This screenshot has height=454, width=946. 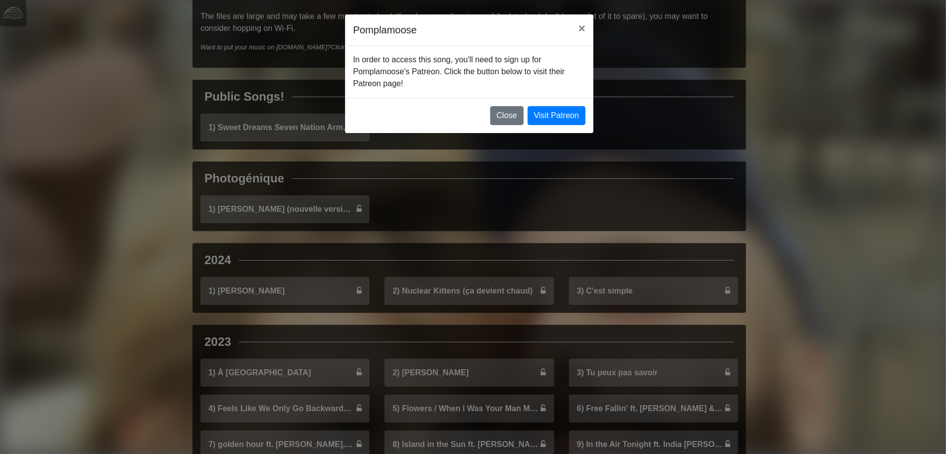 What do you see at coordinates (557, 116) in the screenshot?
I see `a: Visit Patreon` at bounding box center [557, 116].